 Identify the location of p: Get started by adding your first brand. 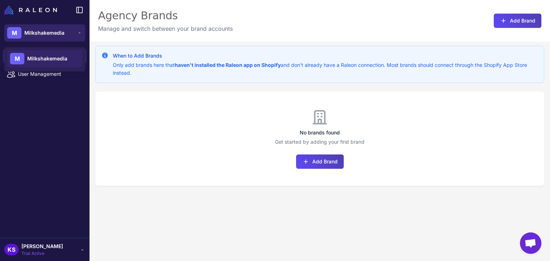
(320, 142).